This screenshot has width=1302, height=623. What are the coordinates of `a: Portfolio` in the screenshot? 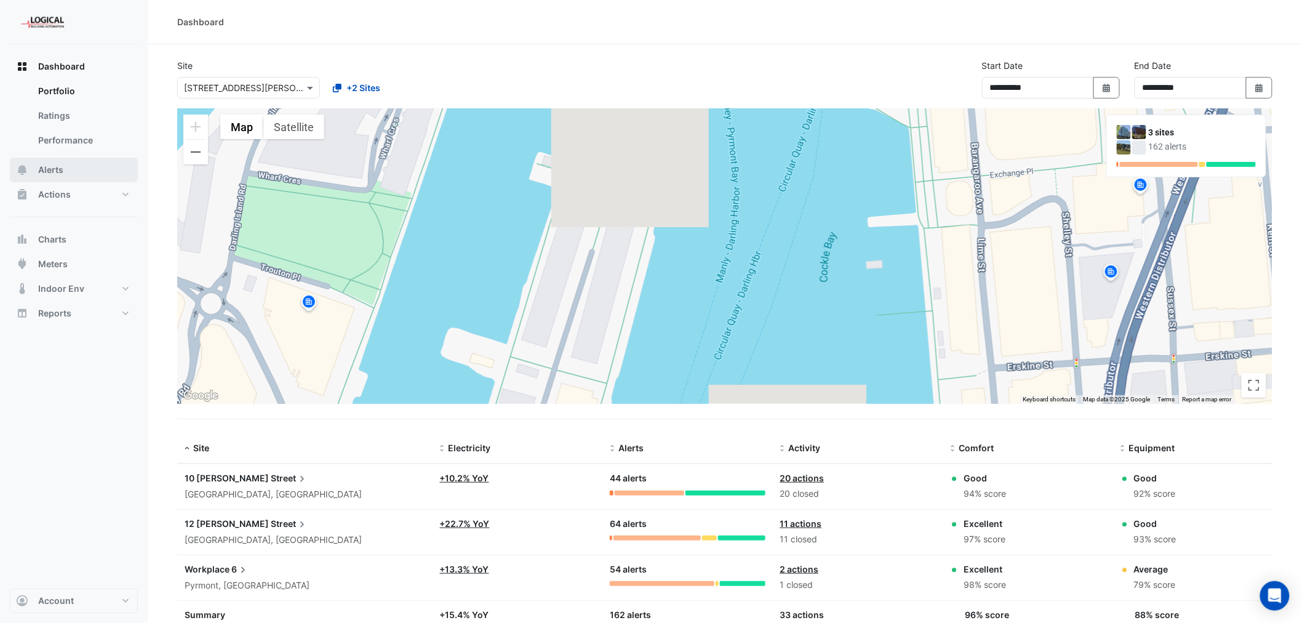 It's located at (83, 91).